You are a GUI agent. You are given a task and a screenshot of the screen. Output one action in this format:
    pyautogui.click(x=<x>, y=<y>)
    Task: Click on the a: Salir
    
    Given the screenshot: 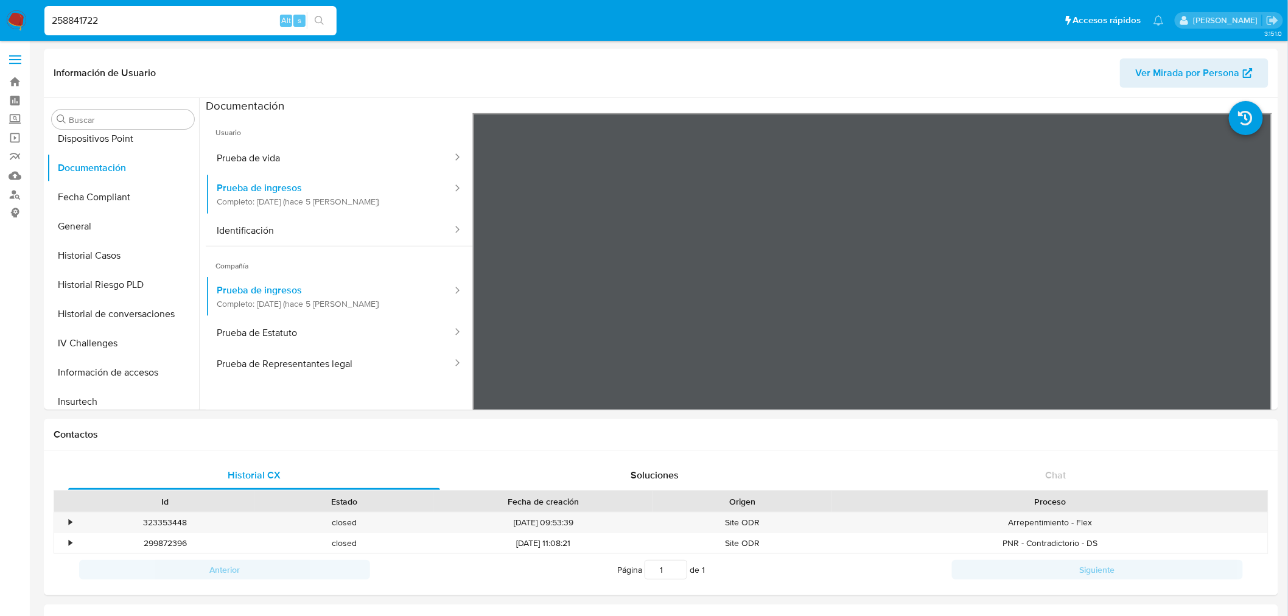 What is the action you would take?
    pyautogui.click(x=1272, y=20)
    